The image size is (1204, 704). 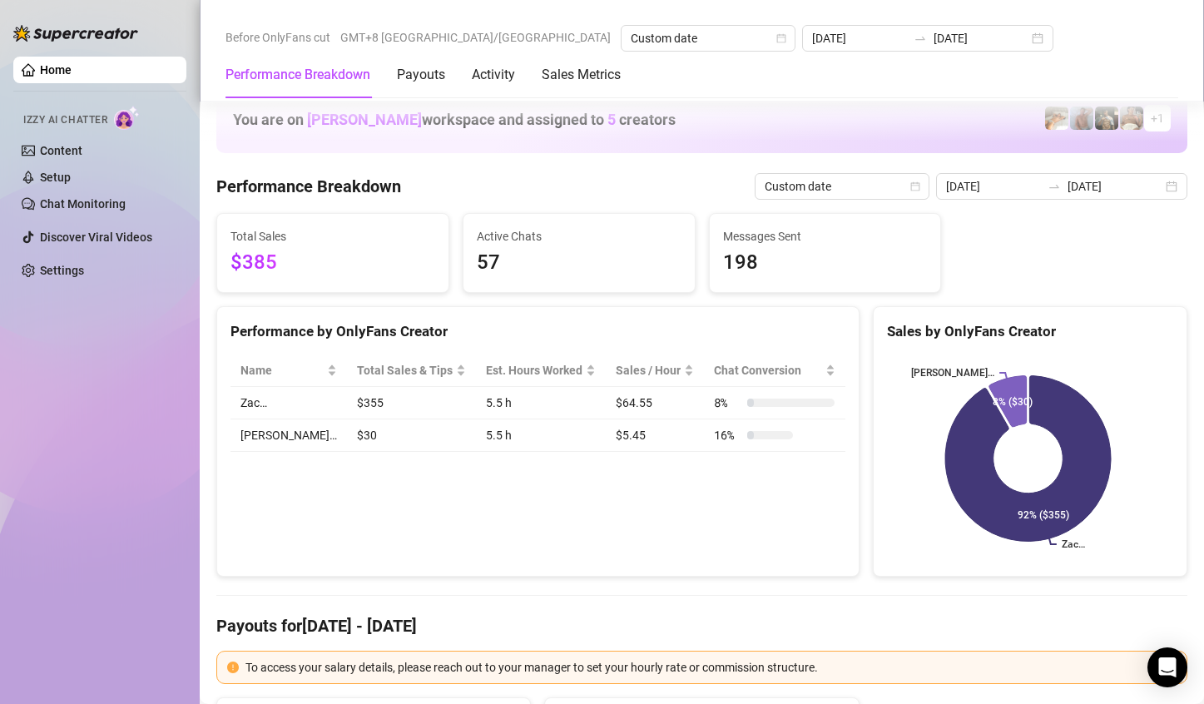 I want to click on img: AI Chatter, so click(x=126, y=117).